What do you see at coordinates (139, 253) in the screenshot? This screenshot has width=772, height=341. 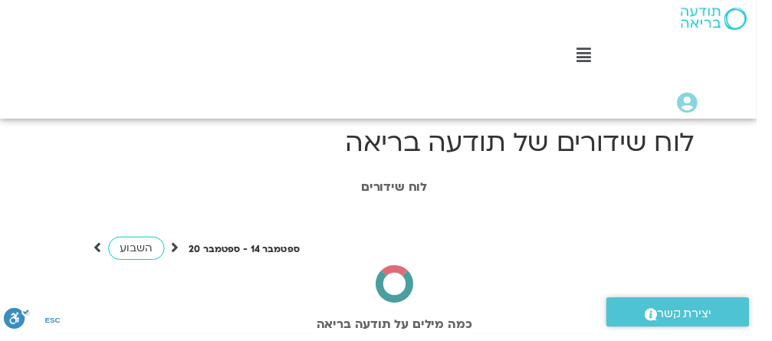 I see `a: השבוע` at bounding box center [139, 253].